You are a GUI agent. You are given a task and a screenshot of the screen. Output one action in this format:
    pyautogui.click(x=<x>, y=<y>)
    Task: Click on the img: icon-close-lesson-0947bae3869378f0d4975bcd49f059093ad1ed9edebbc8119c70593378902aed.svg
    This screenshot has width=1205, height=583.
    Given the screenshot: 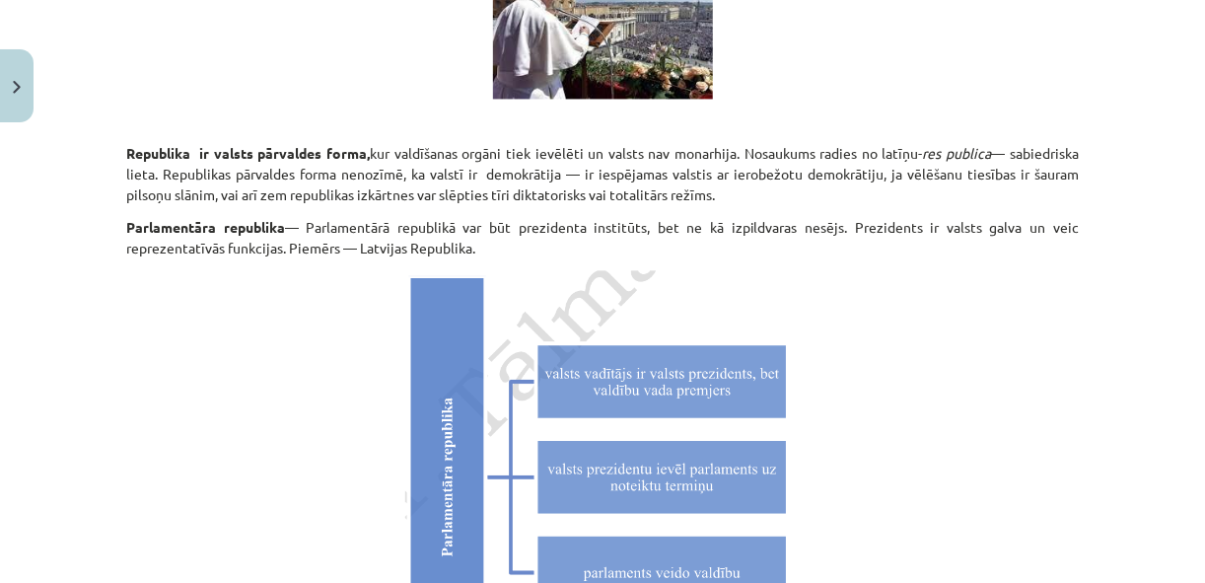 What is the action you would take?
    pyautogui.click(x=17, y=87)
    